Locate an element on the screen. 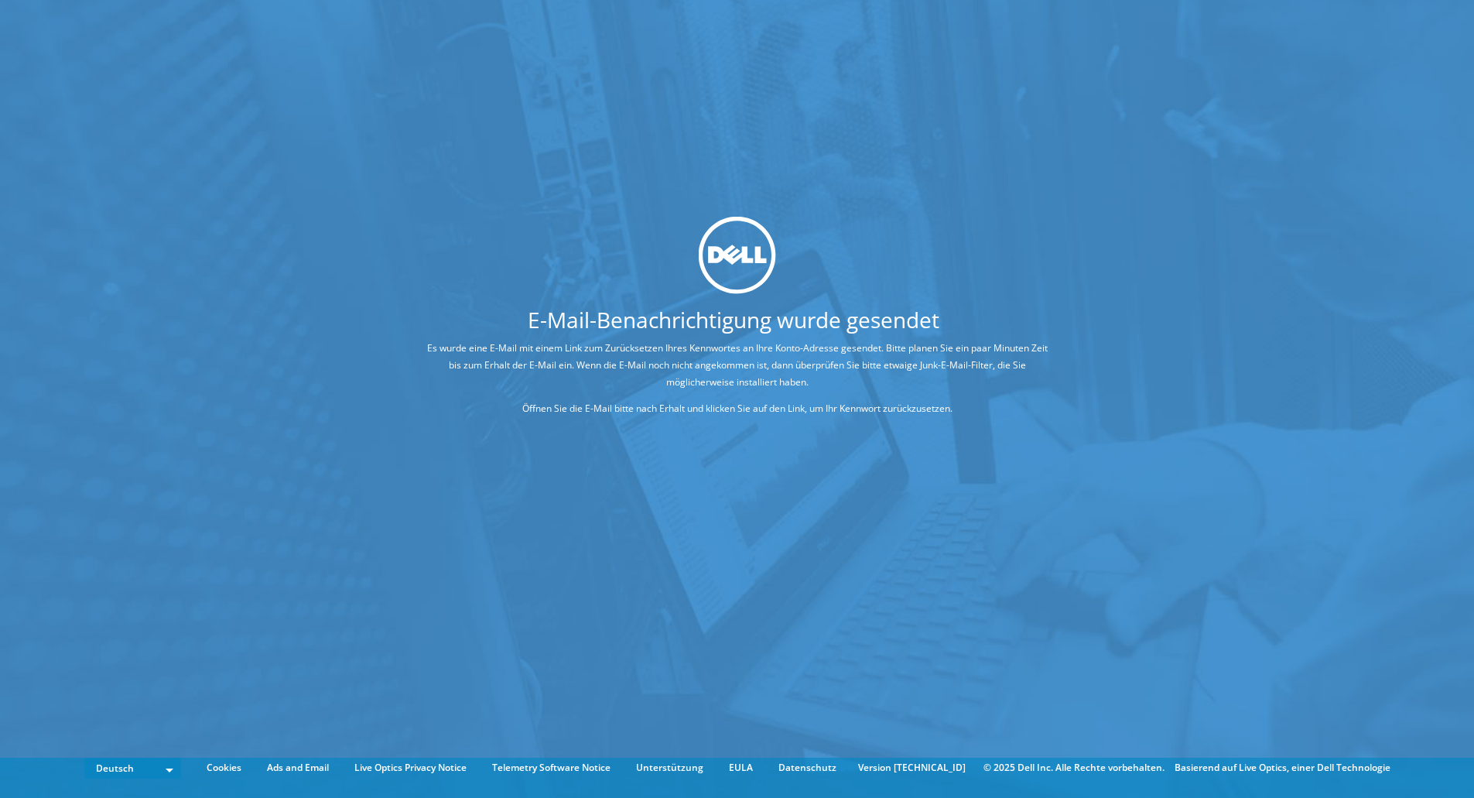  h1: E-Mail-Benachrichtigung wurde gesendet is located at coordinates (733, 320).